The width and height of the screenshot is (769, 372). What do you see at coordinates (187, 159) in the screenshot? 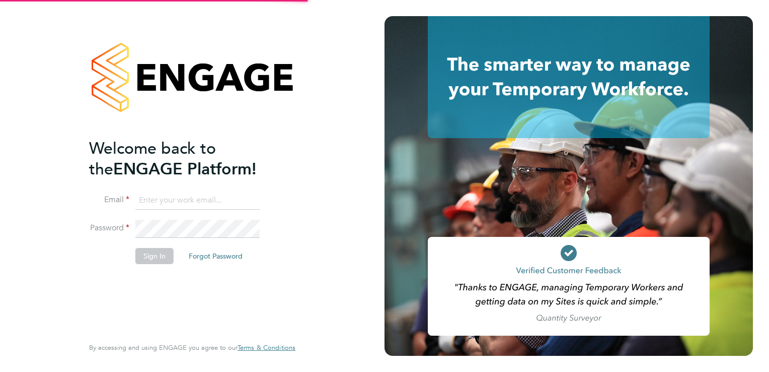
I see `h2: ENGAGE Platform!` at bounding box center [187, 159].